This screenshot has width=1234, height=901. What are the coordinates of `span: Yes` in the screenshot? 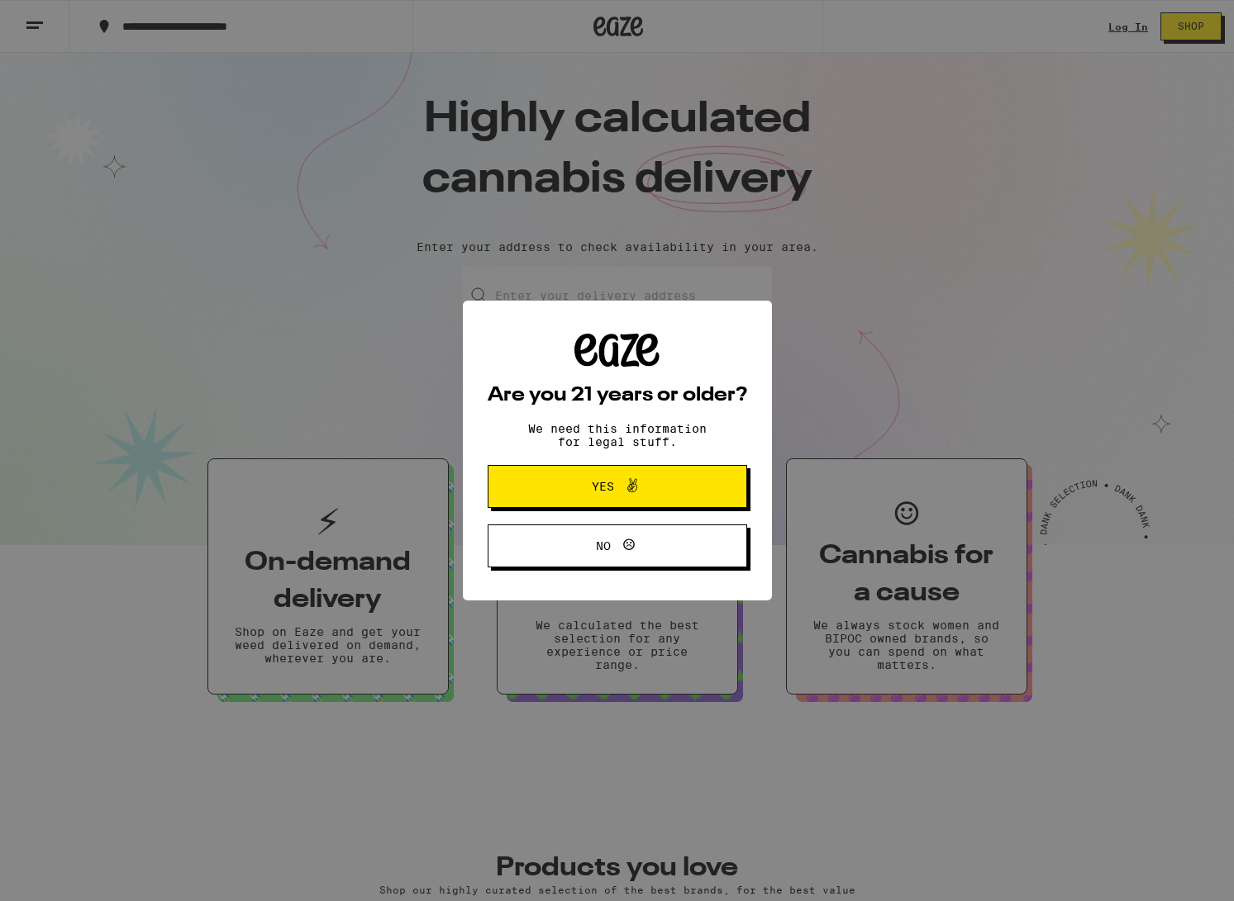 It's located at (602, 487).